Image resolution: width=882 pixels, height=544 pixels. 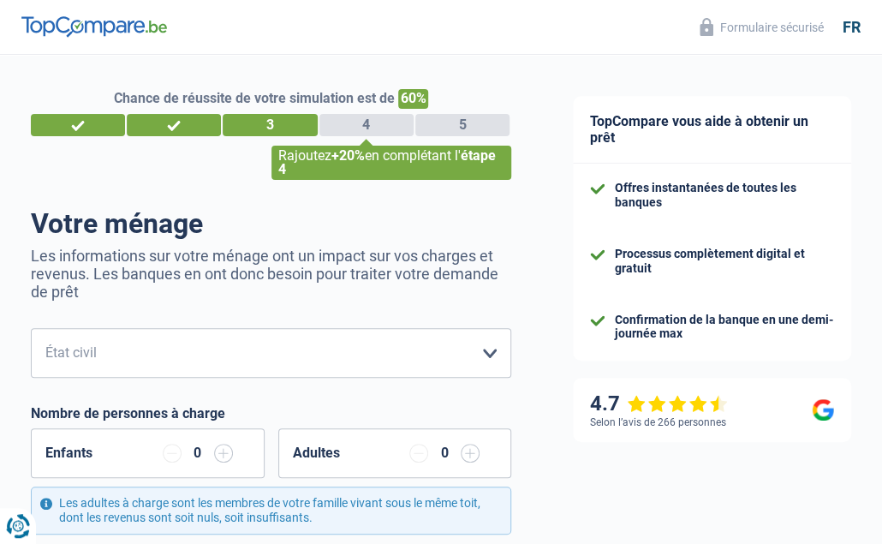 I want to click on button: Formulaire sécurisé, so click(x=761, y=27).